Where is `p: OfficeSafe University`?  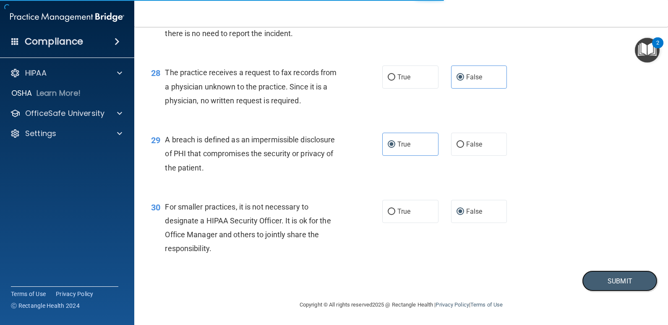 p: OfficeSafe University is located at coordinates (65, 113).